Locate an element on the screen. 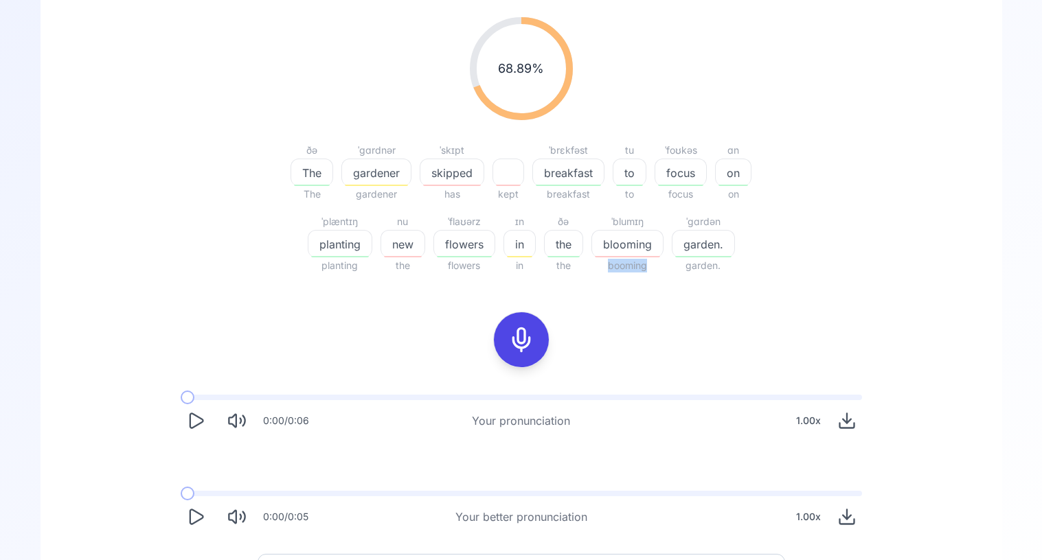  div: ˈblumɪŋ is located at coordinates (627, 222).